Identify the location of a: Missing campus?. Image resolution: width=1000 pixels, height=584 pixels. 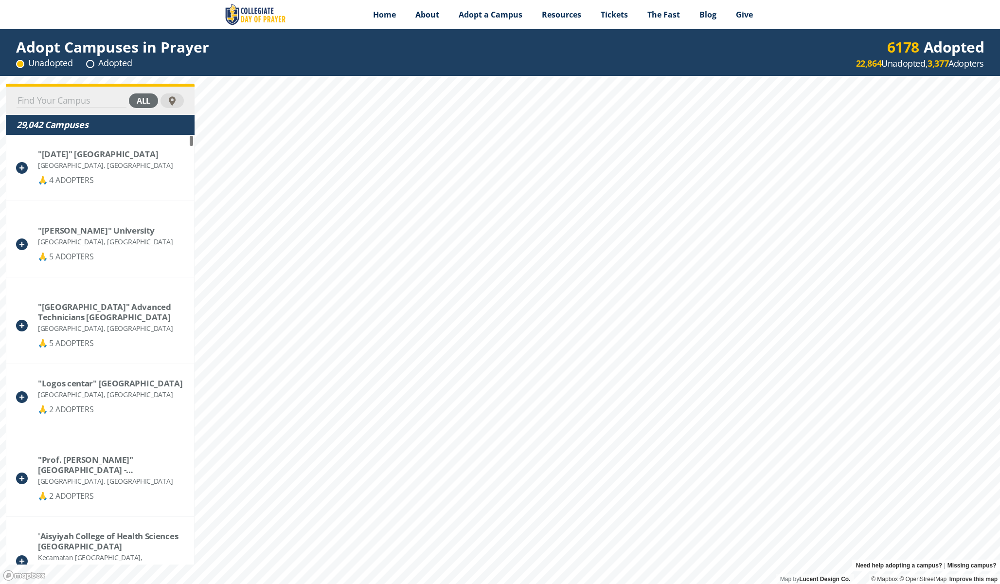
(972, 565).